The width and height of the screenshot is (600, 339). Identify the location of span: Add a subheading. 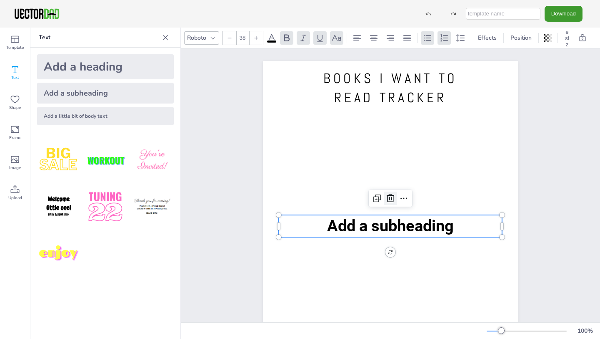
(391, 226).